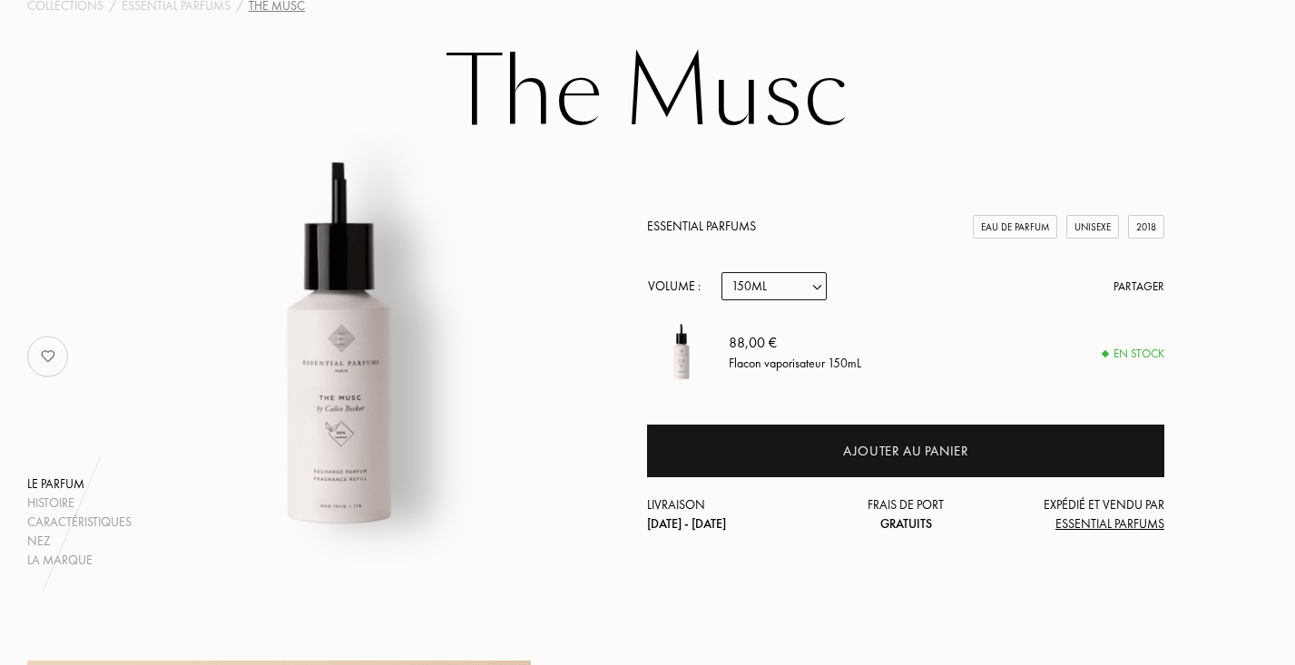 The height and width of the screenshot is (665, 1295). I want to click on a: Essential Parfums, so click(701, 226).